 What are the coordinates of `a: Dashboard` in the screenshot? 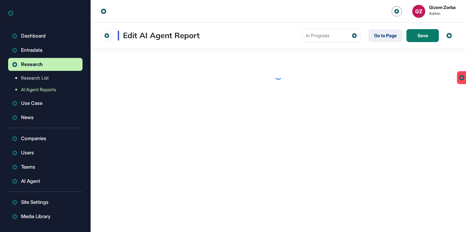 It's located at (45, 36).